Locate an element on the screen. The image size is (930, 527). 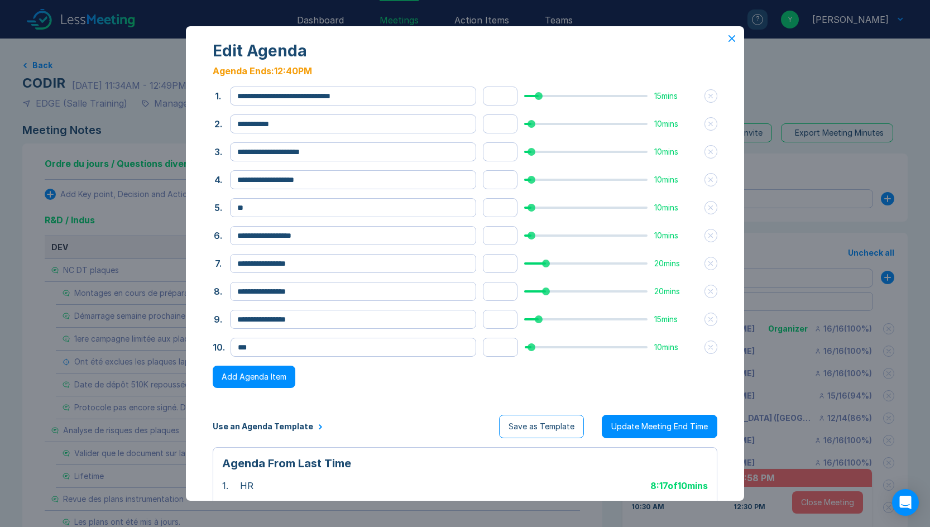
button: 1. is located at coordinates (218, 96).